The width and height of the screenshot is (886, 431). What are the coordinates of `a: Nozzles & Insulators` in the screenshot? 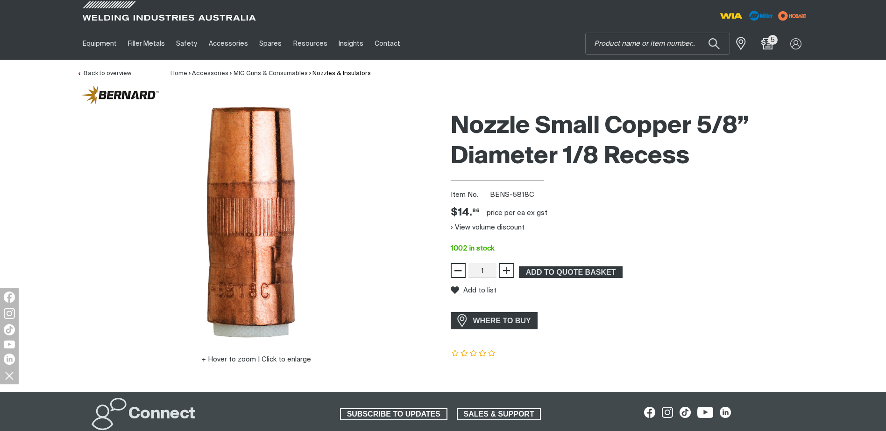 It's located at (341, 73).